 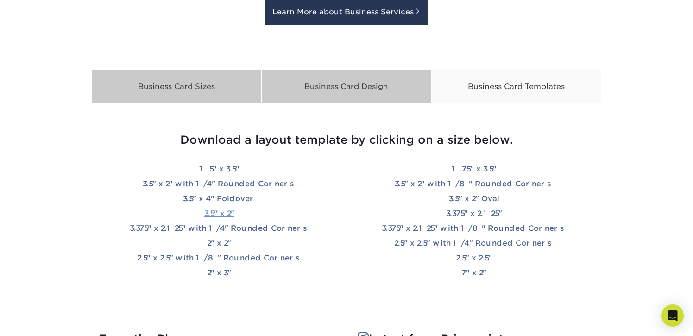 What do you see at coordinates (474, 272) in the screenshot?
I see `a: 7" x 2"` at bounding box center [474, 272].